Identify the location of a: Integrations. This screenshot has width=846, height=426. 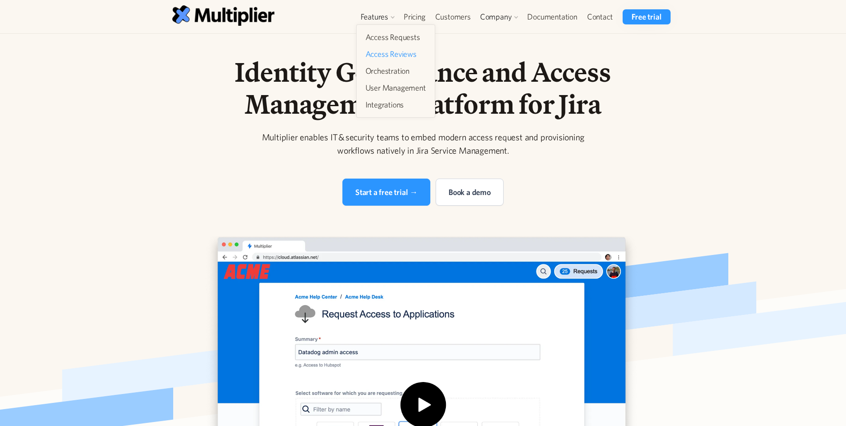
(396, 105).